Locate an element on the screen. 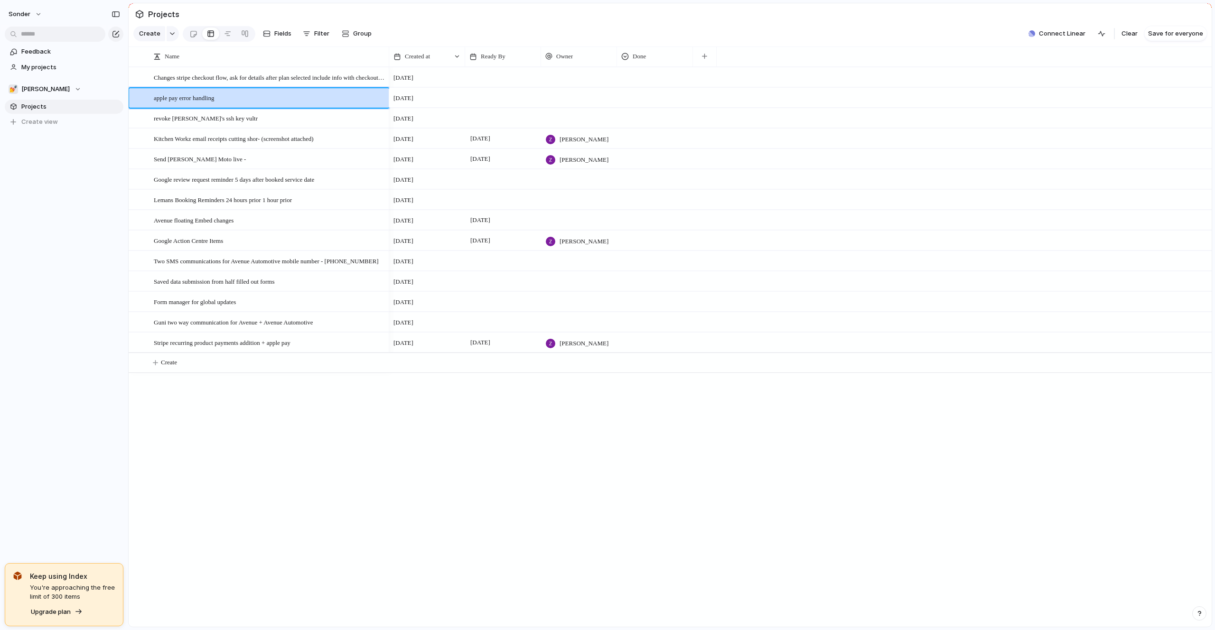 The width and height of the screenshot is (1215, 630). span: Guni two way communication for Avenue + Avenue Automotive is located at coordinates (233, 322).